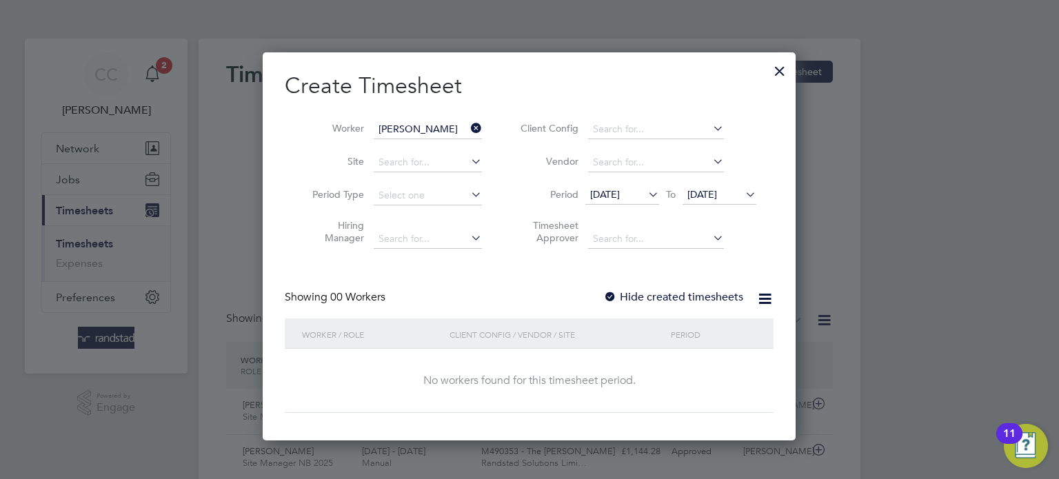  What do you see at coordinates (673, 297) in the screenshot?
I see `label: Hide created timesheets` at bounding box center [673, 297].